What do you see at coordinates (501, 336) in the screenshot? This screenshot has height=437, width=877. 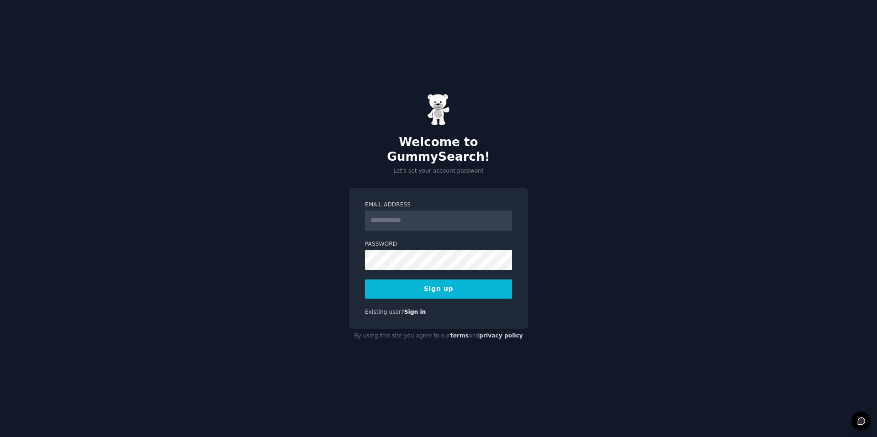 I see `a: privacy policy` at bounding box center [501, 336].